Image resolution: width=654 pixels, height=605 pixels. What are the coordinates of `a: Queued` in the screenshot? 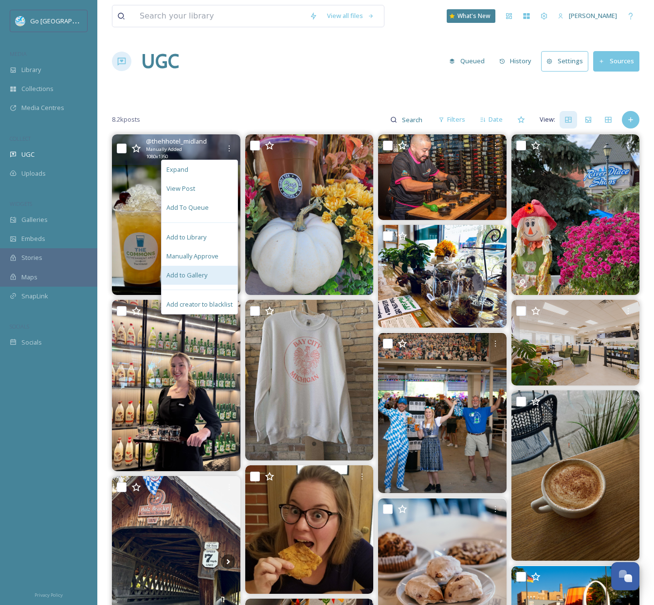 It's located at (469, 61).